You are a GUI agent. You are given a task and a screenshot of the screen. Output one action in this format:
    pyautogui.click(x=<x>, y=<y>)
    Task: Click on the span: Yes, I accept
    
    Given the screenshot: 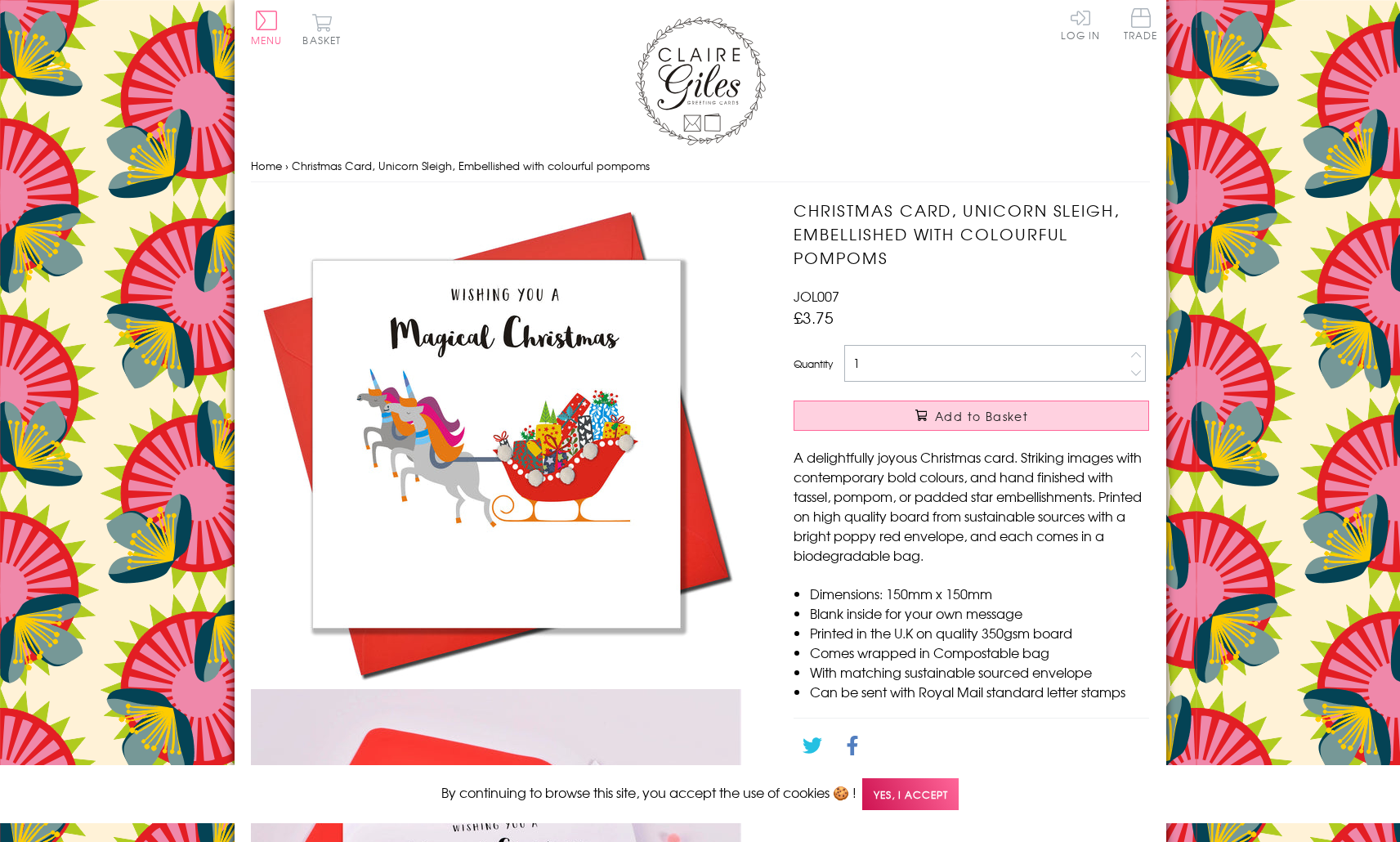 What is the action you would take?
    pyautogui.click(x=911, y=794)
    